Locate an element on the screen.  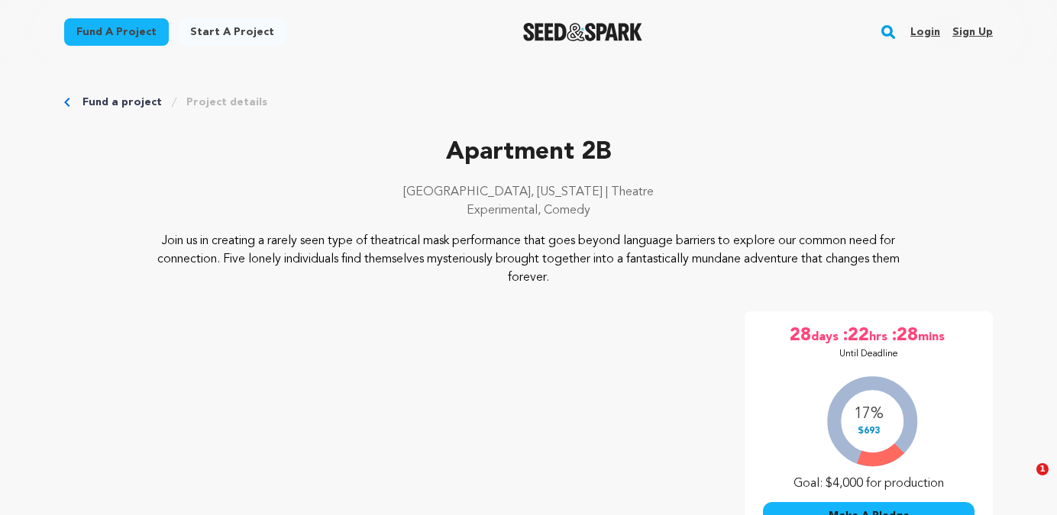
a: Sign up is located at coordinates (972, 32).